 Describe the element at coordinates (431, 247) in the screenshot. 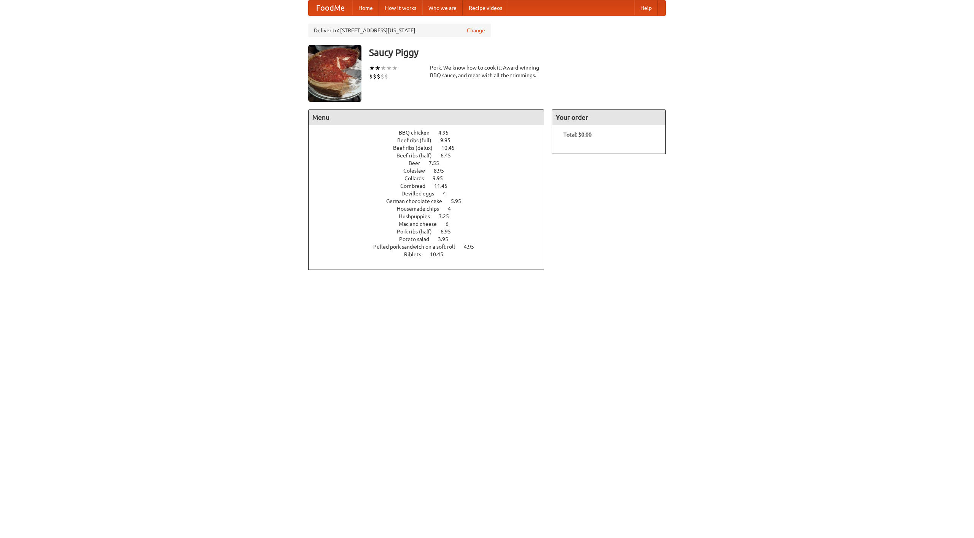

I see `a: Pulled pork sandwich on a soft roll 4.95` at that location.